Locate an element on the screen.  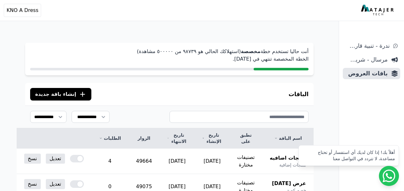
span: ندرة - تنبية قارب علي النفاذ is located at coordinates (367, 46).